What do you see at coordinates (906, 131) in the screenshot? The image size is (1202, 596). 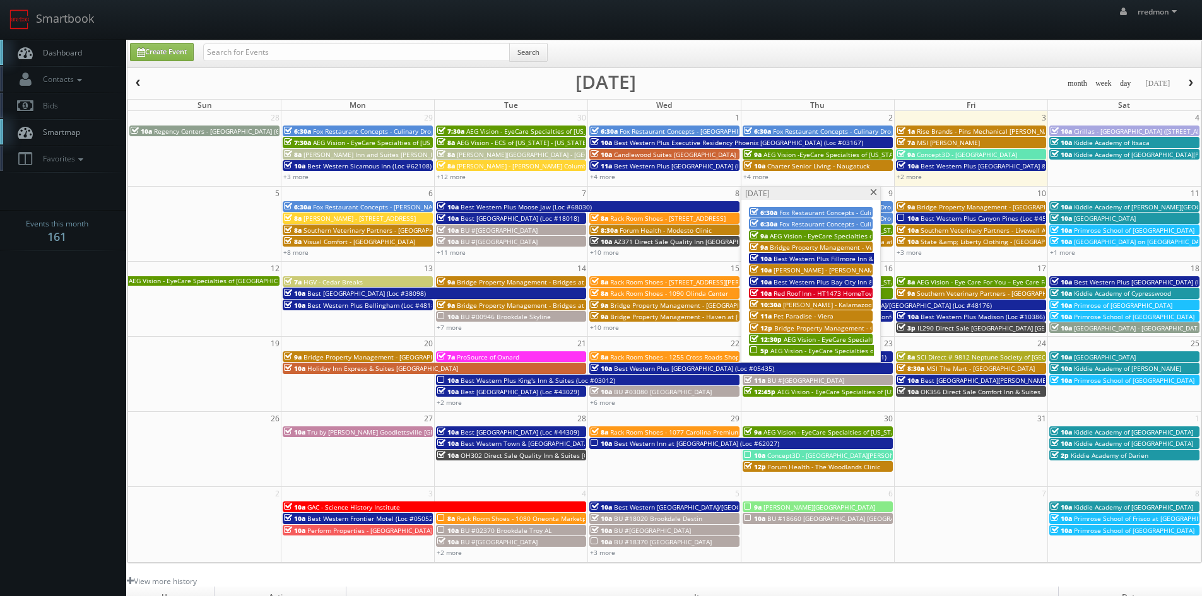 I see `span: 1a` at bounding box center [906, 131].